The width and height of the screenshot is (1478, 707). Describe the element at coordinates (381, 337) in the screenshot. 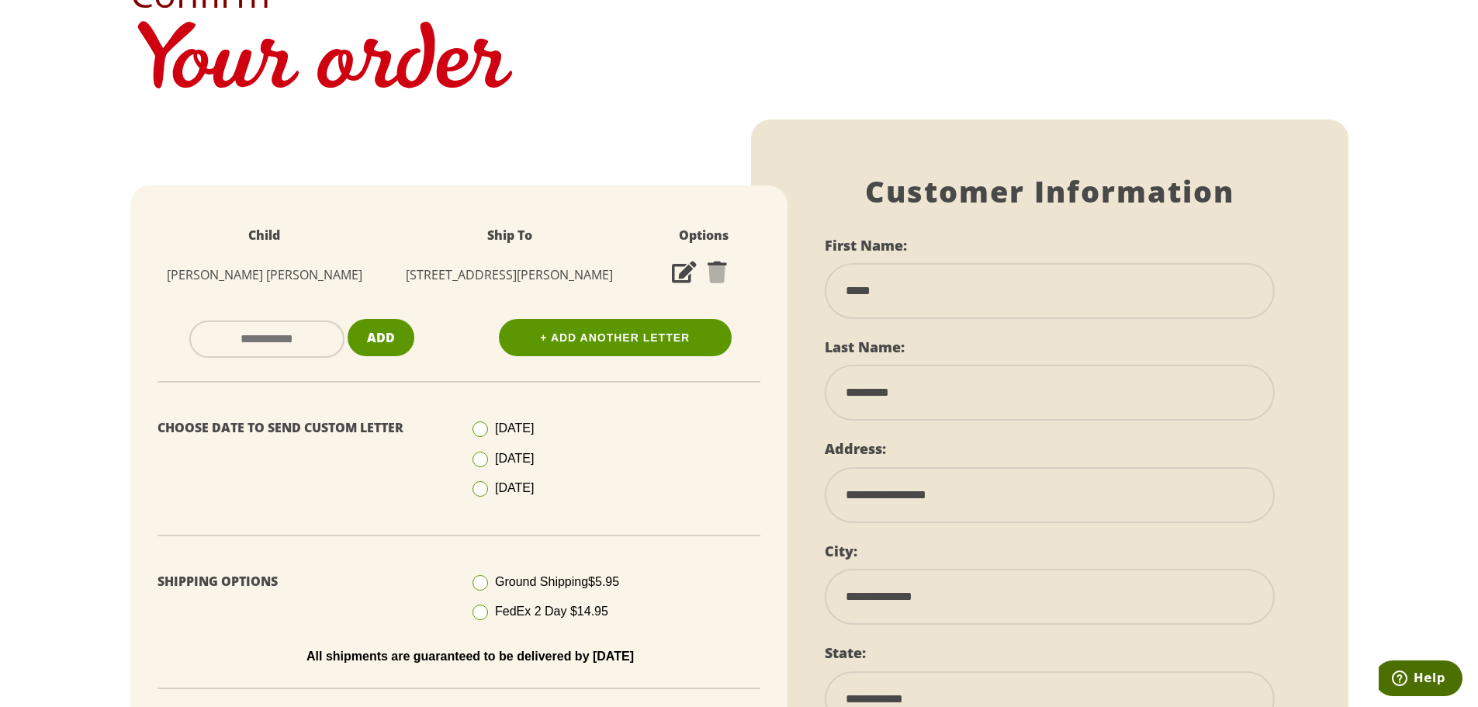

I see `button: Add` at that location.